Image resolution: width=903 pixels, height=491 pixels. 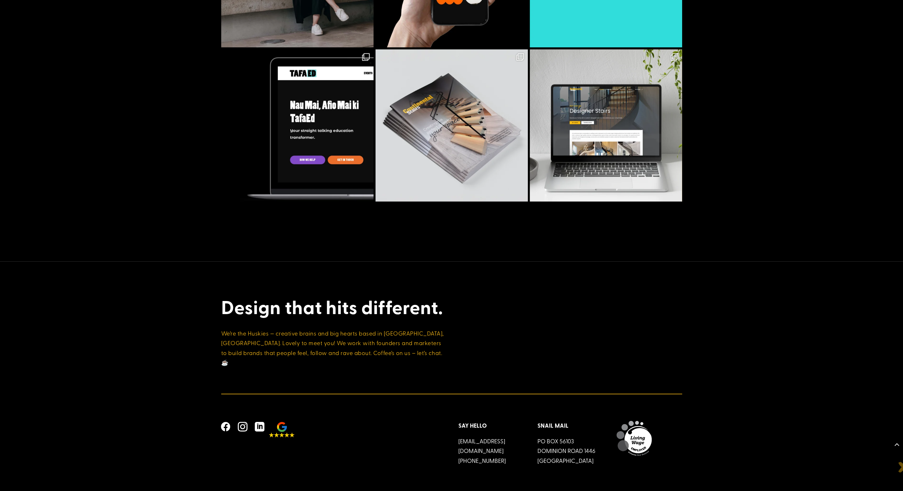 What do you see at coordinates (297, 125) in the screenshot?
I see `img: TAFA Education are a proudly Māori and Pasifika-led organisation making waves across the educatio...` at bounding box center [297, 125].